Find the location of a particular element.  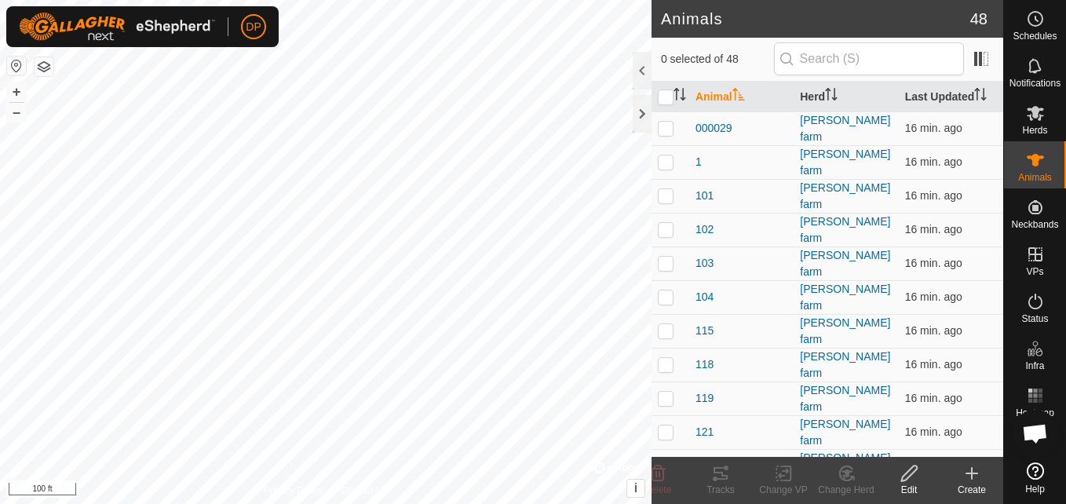

input: Search (S) is located at coordinates (869, 59).